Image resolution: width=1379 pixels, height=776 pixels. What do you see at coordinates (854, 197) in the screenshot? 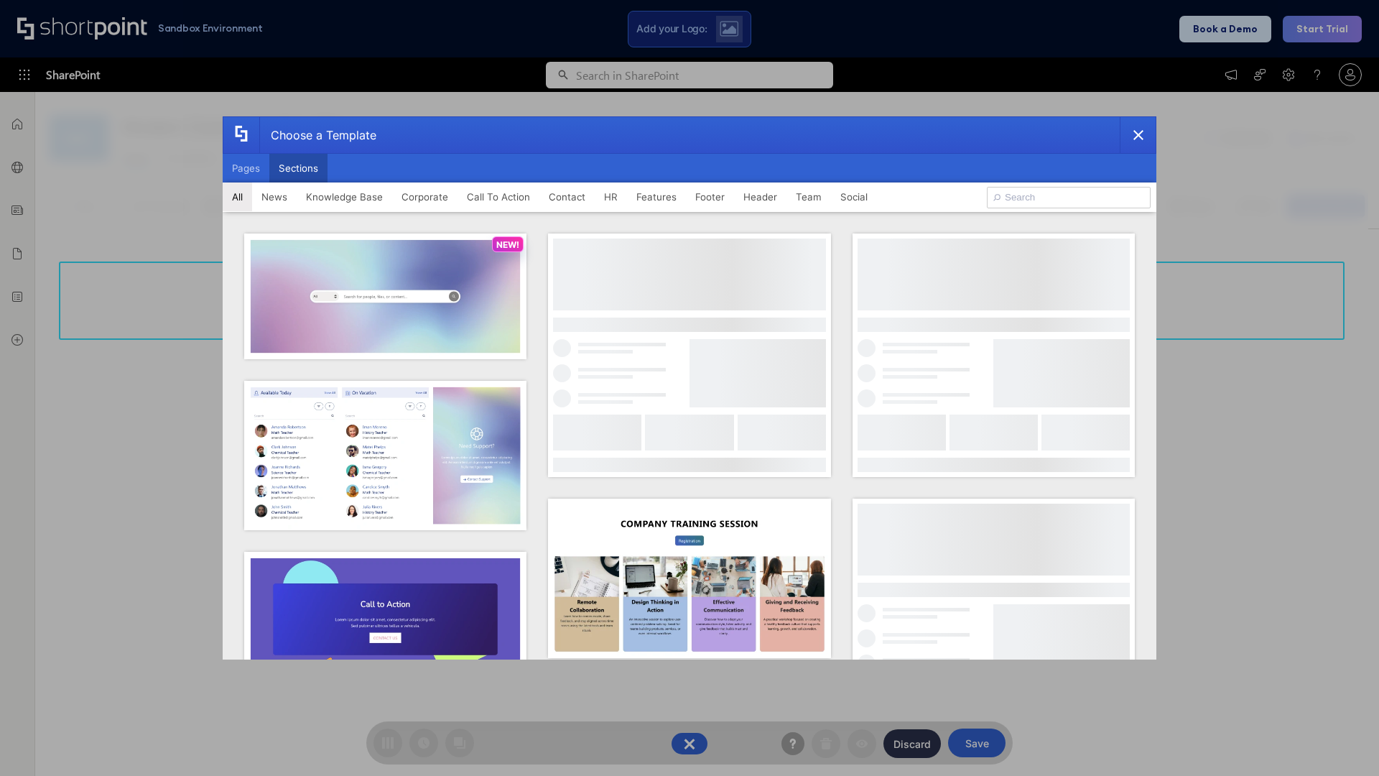
I see `button: Social` at bounding box center [854, 197].